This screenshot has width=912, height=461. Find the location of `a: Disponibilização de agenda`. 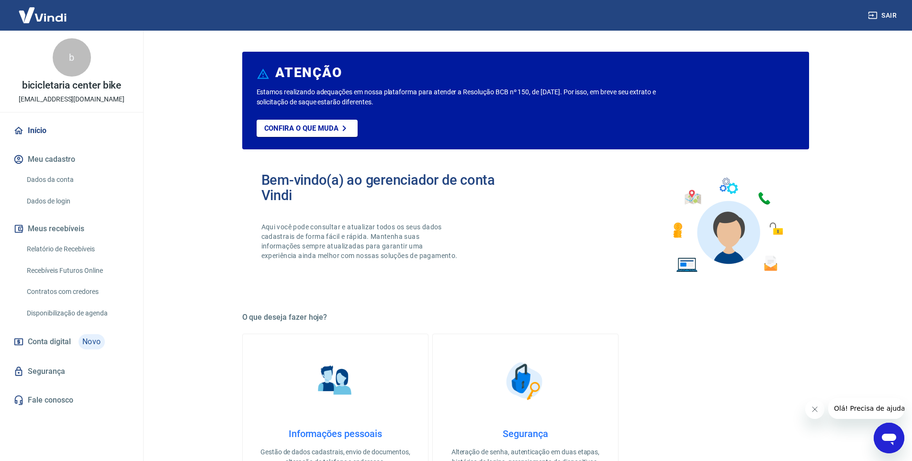

a: Disponibilização de agenda is located at coordinates (77, 313).